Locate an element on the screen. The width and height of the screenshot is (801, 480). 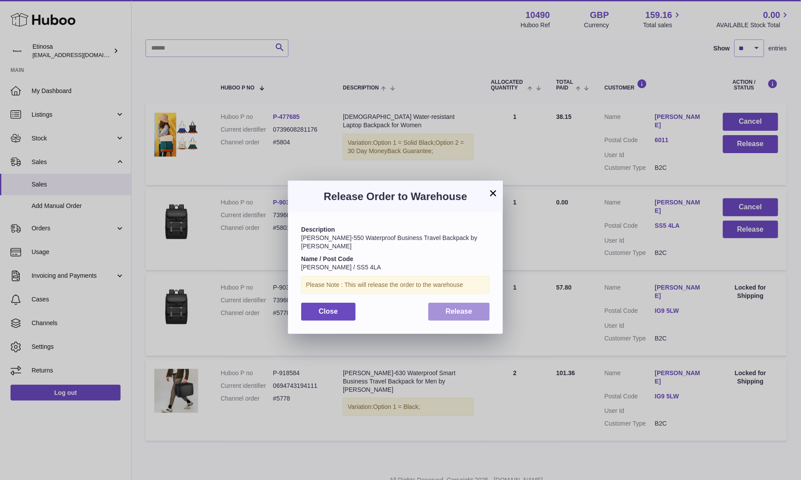
h3: Release Order to Warehouse is located at coordinates (395, 196).